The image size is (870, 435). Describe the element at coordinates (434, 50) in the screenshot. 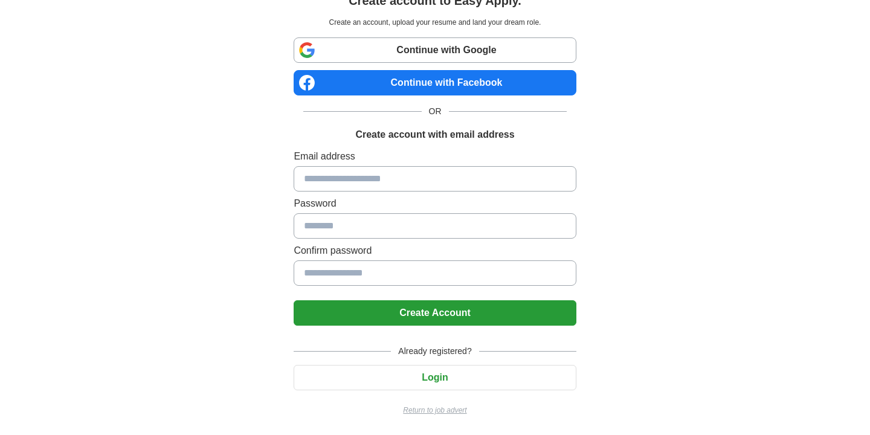

I see `a: Continue with Google` at that location.